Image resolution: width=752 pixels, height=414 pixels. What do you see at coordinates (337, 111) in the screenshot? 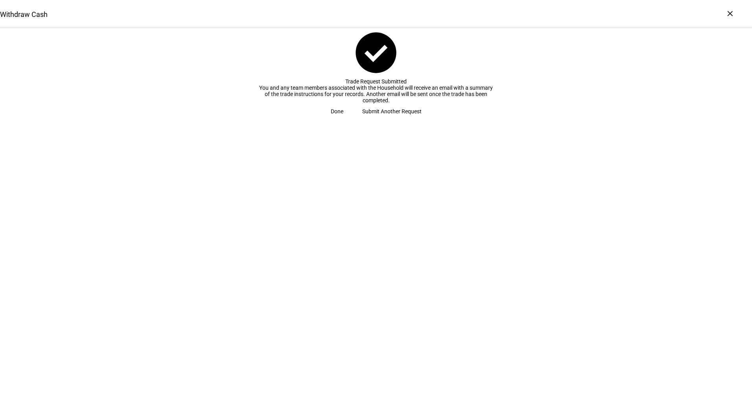
I see `span: Done` at bounding box center [337, 111].